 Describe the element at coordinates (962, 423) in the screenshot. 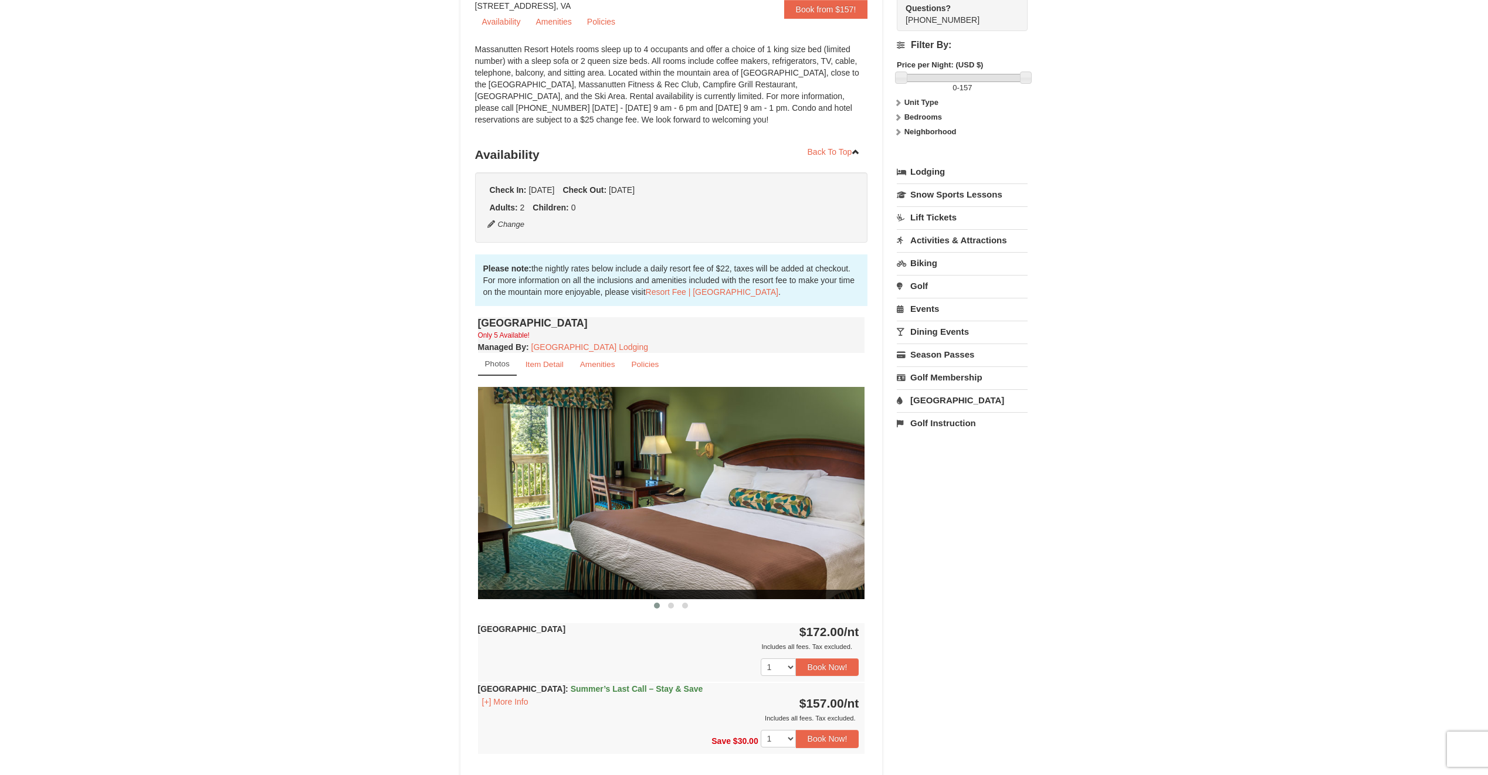

I see `a: Golf Instruction` at that location.